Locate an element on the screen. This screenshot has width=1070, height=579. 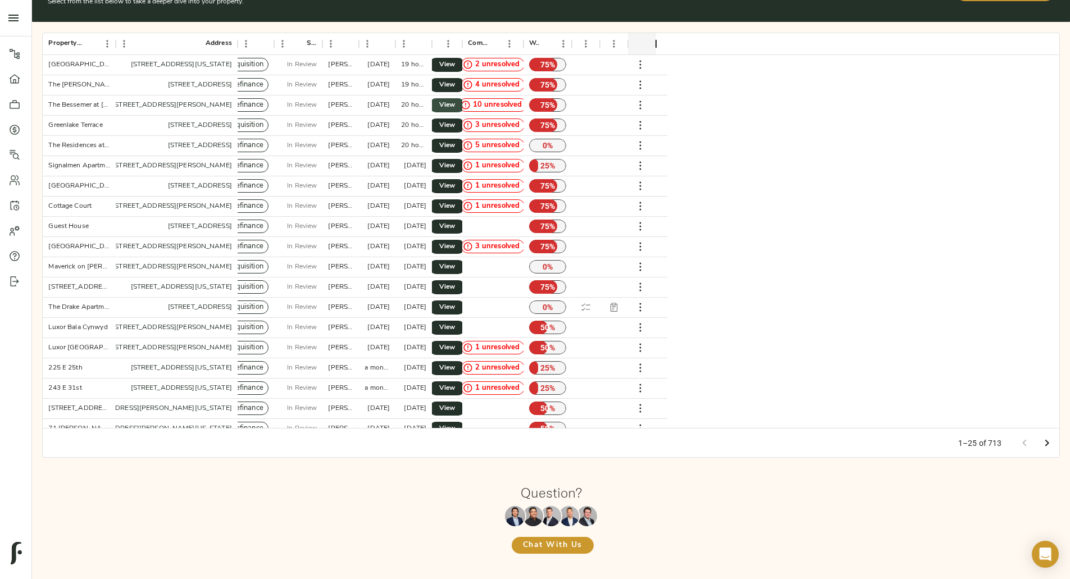
div: Created is located at coordinates (377, 43).